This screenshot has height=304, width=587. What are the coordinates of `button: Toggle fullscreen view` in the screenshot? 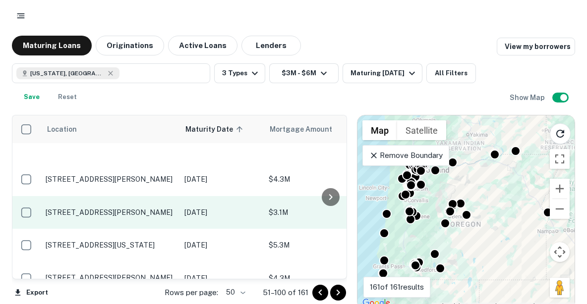 It's located at (560, 159).